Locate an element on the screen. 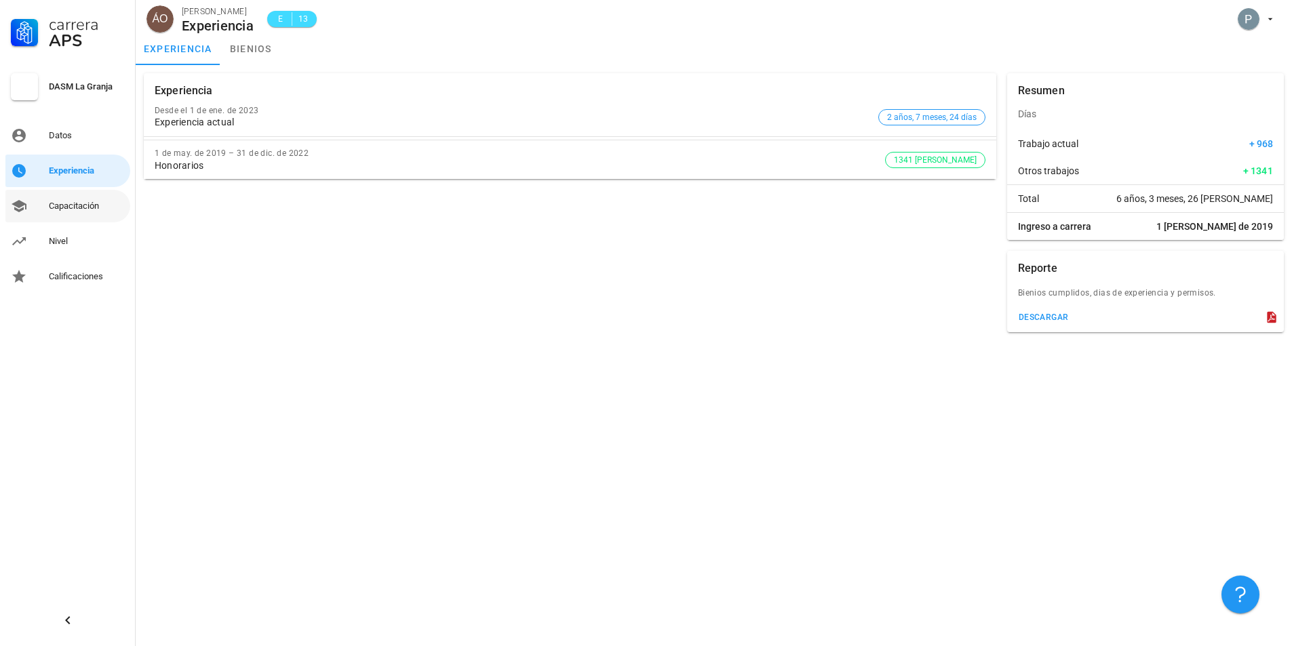  span: Otros trabajos is located at coordinates (1049, 171).